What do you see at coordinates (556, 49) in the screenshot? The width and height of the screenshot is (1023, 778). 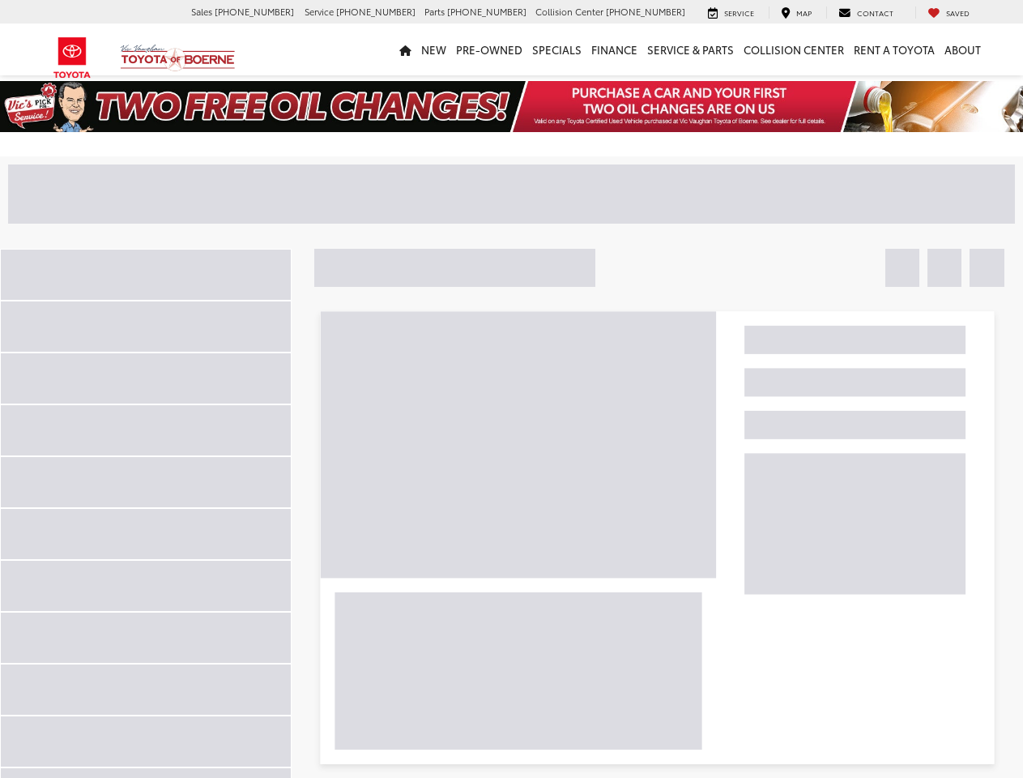 I see `a: Specials` at bounding box center [556, 49].